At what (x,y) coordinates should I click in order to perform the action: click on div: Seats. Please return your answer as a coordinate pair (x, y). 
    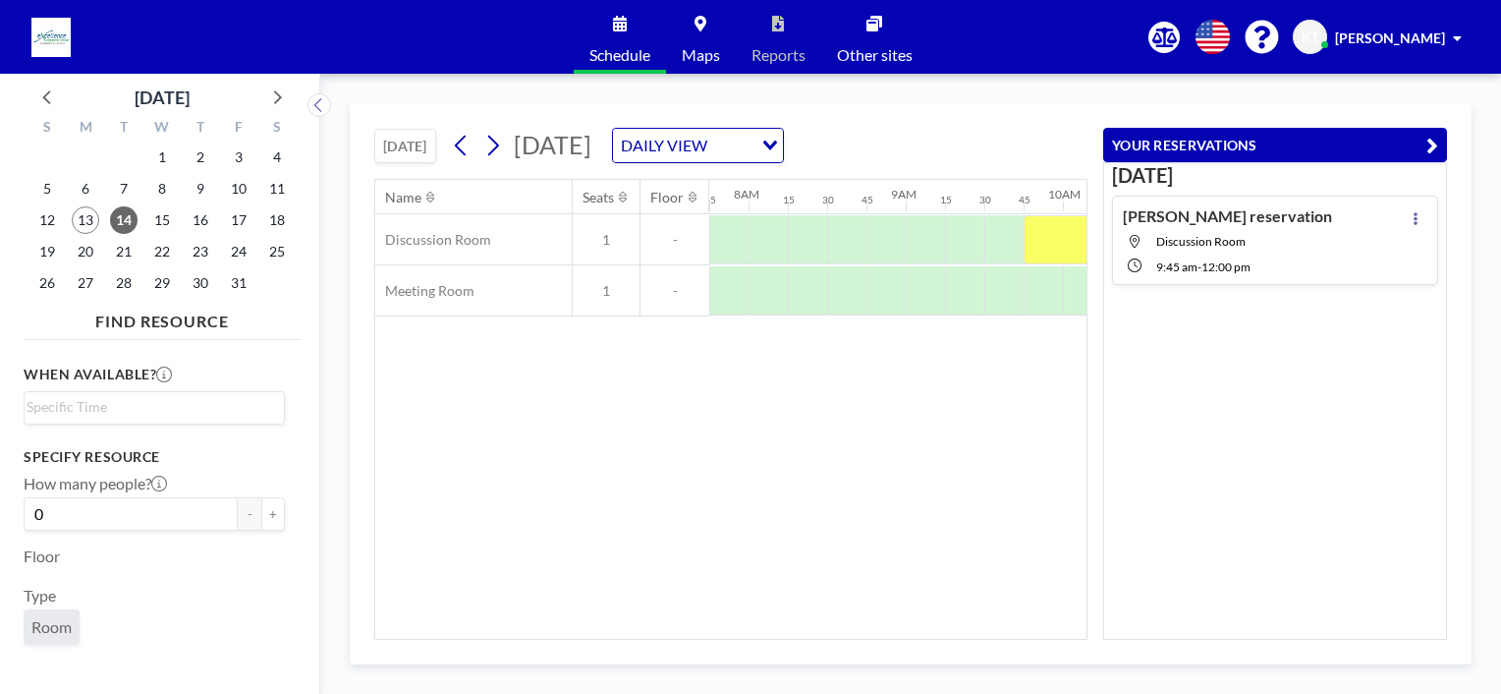
    Looking at the image, I should click on (598, 197).